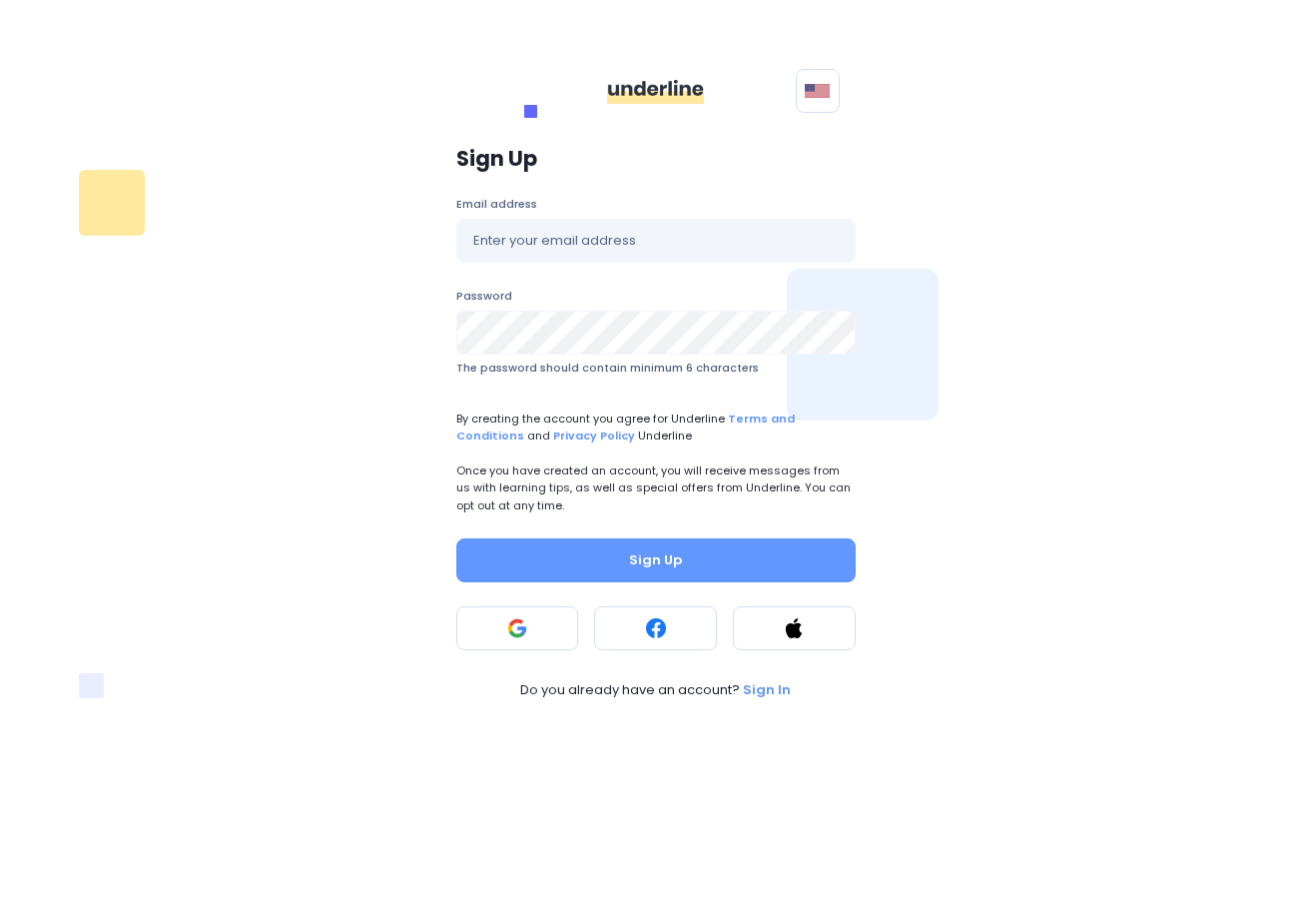  What do you see at coordinates (817, 91) in the screenshot?
I see `img: svg+xml;base64,PHN2ZyB4bWxucz0iaHR0cDovL3d3dy53My5vcmcvMjAwMC9zdmciIHhtbG5zOnhsaW5rPSJodHRwOi8vd3...` at bounding box center [817, 91].